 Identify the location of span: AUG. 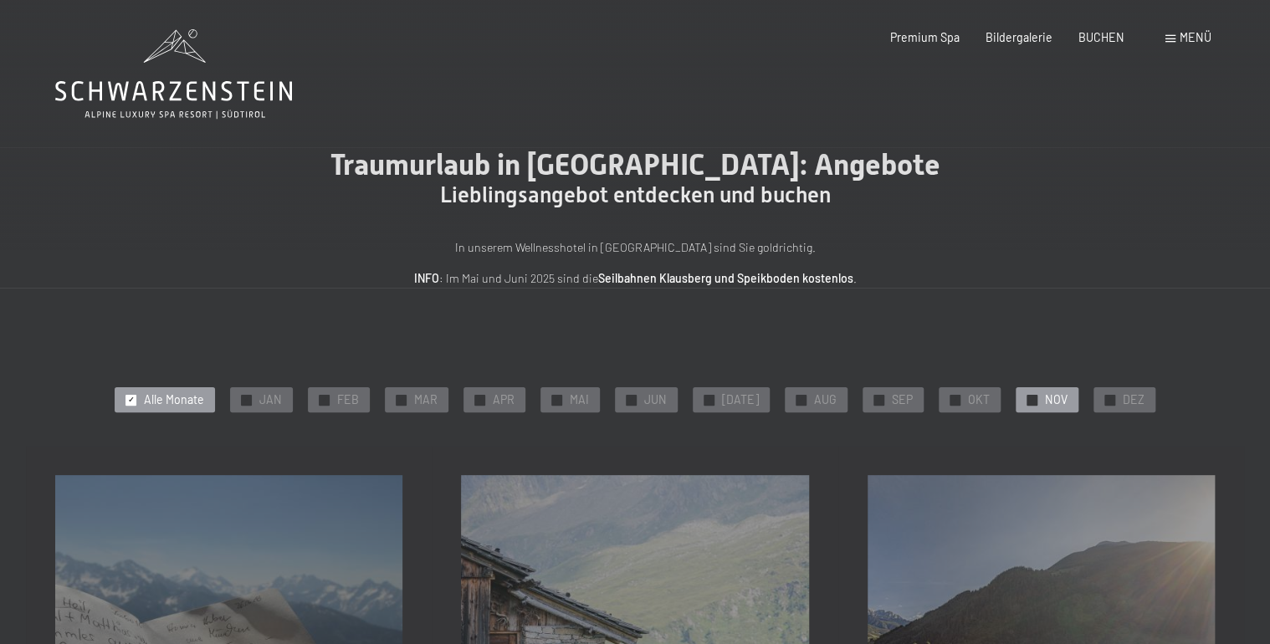
(825, 400).